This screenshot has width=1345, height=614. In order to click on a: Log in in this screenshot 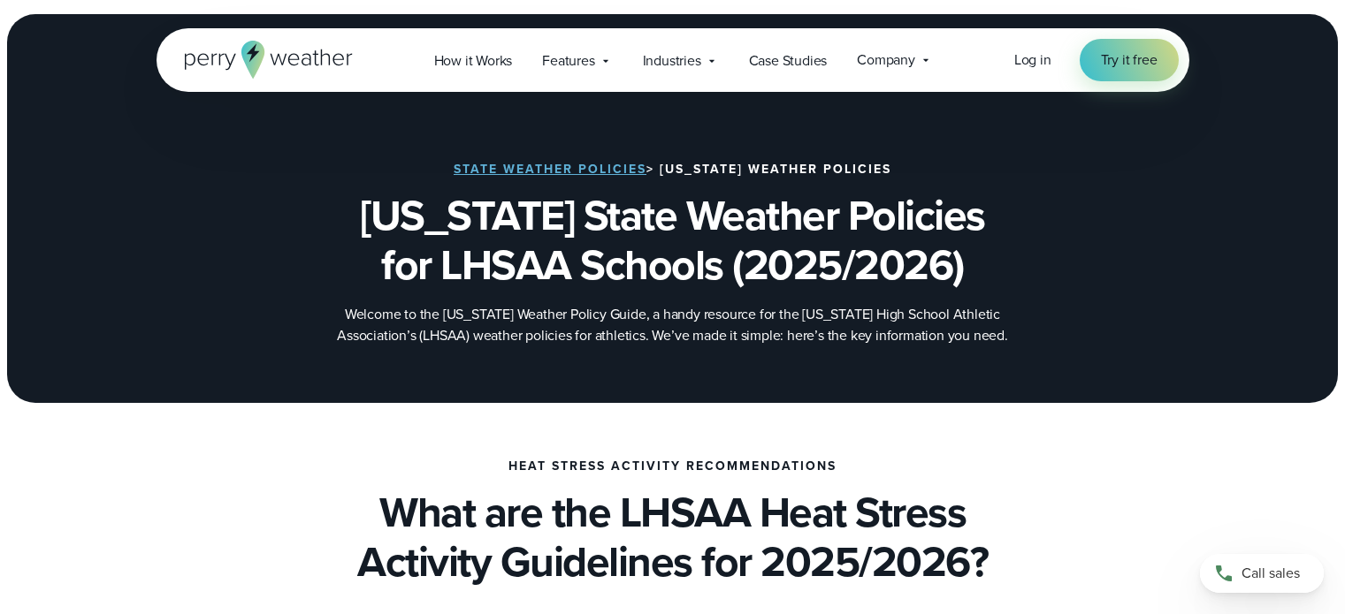, I will do `click(1033, 60)`.